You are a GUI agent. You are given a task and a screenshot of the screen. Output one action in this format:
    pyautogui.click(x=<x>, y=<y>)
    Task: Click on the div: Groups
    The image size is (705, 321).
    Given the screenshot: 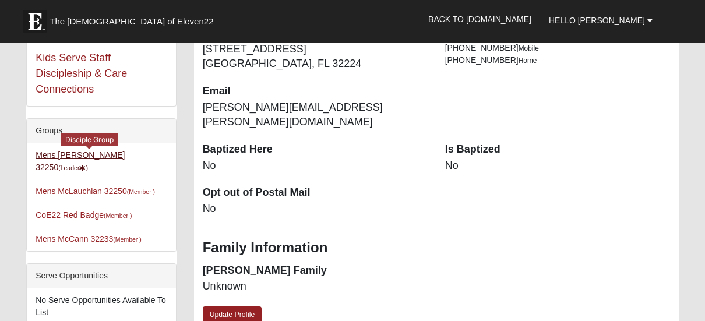 What is the action you would take?
    pyautogui.click(x=101, y=131)
    